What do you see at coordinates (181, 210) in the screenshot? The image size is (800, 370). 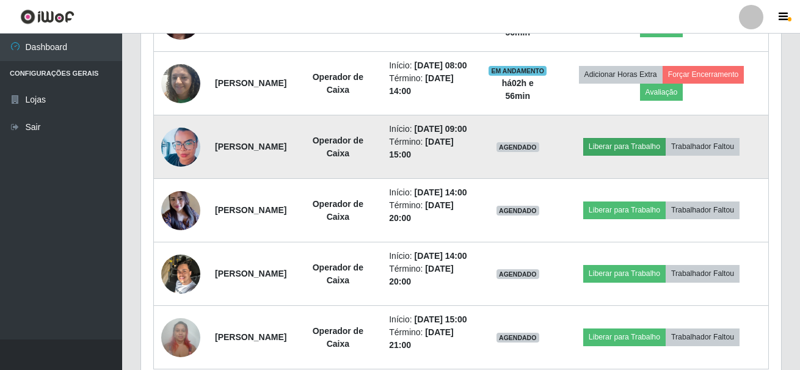 I see `img: 1711331188761.jpeg` at bounding box center [181, 210].